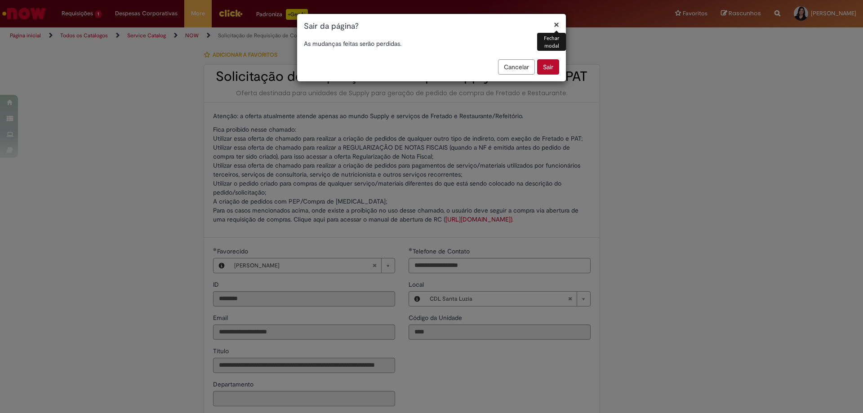  What do you see at coordinates (557, 24) in the screenshot?
I see `button: Fechar modal` at bounding box center [557, 24].